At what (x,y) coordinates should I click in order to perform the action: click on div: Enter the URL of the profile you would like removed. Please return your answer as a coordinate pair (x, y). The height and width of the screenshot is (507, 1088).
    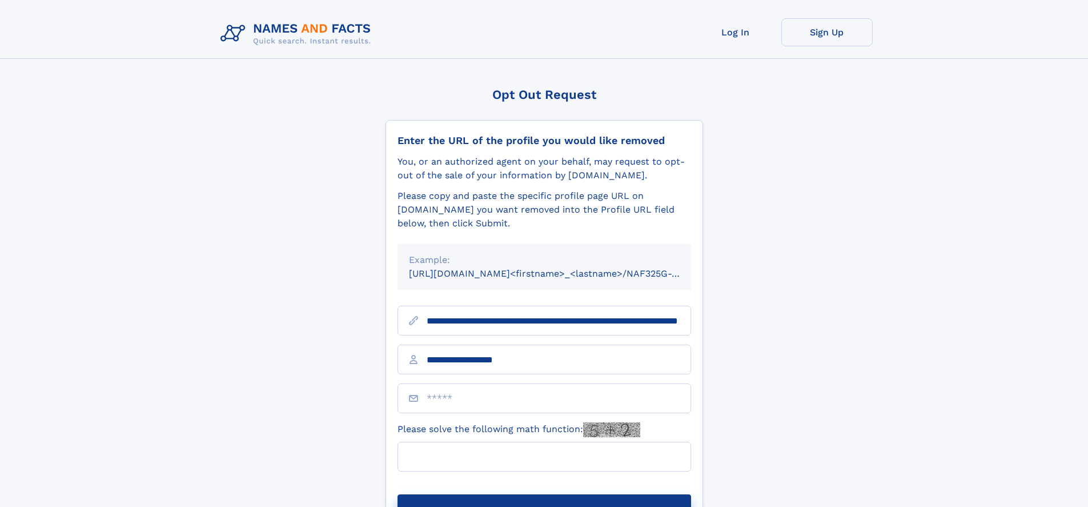
    Looking at the image, I should click on (544, 140).